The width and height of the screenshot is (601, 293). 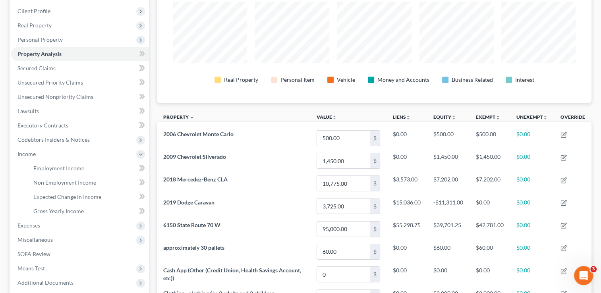 I want to click on div: Money and Accounts, so click(x=403, y=80).